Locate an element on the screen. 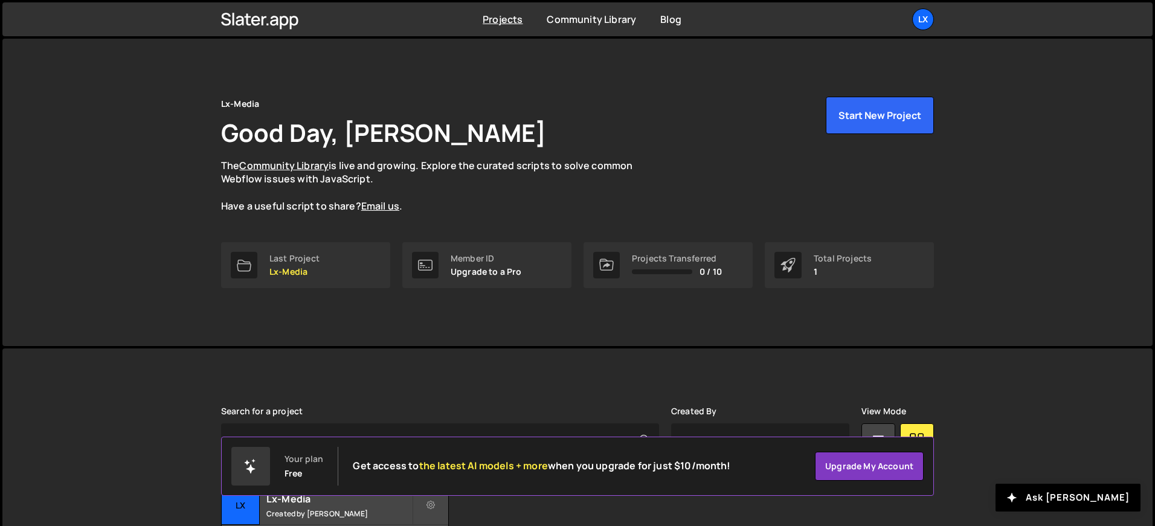 This screenshot has height=526, width=1155. label: Search for a project is located at coordinates (262, 411).